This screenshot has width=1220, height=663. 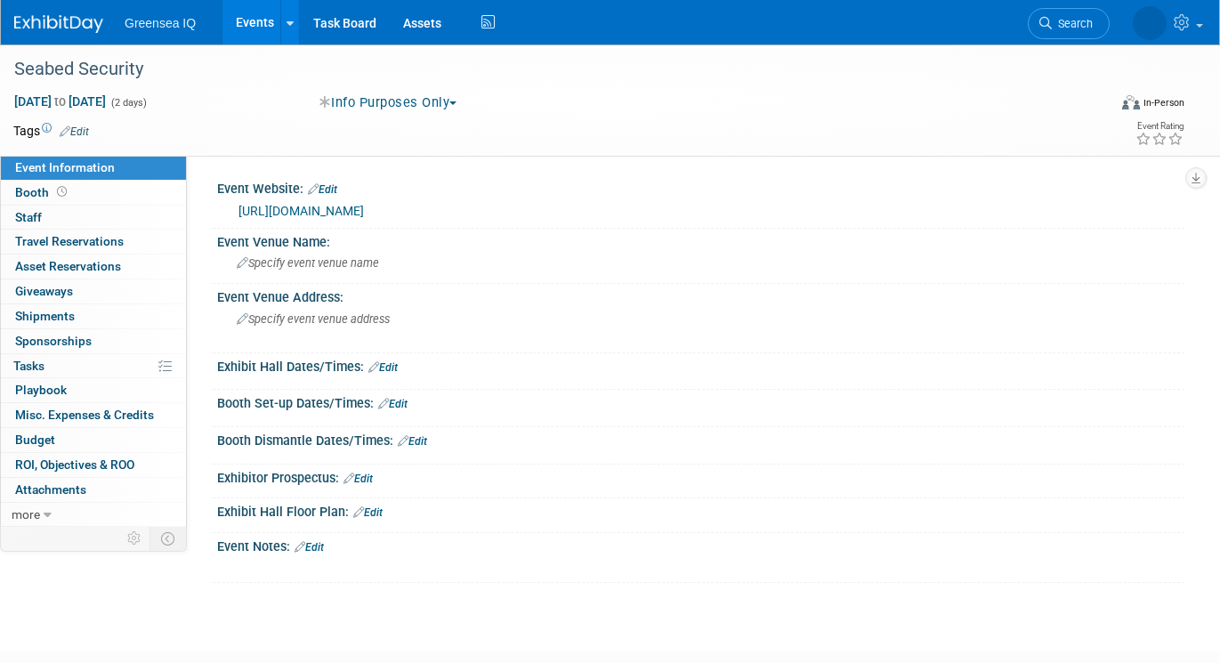 I want to click on span: more, so click(x=26, y=514).